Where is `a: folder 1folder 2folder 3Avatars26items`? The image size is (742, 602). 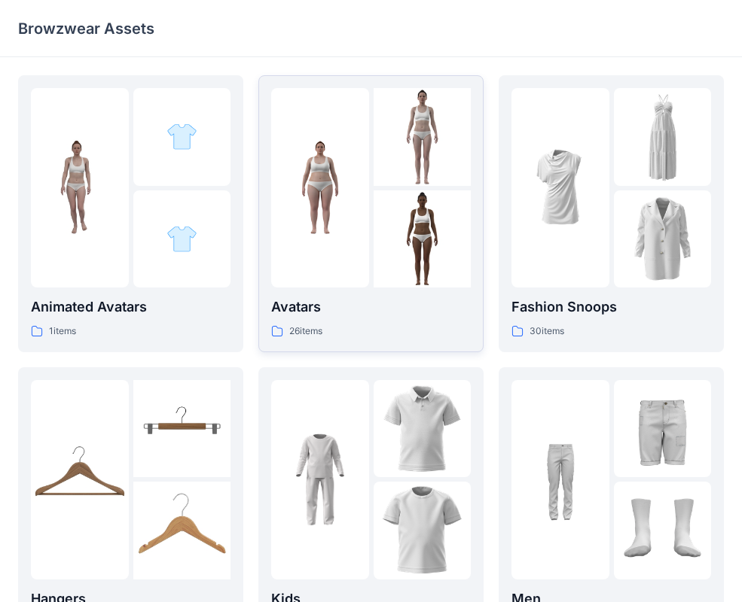
a: folder 1folder 2folder 3Avatars26items is located at coordinates (371, 214).